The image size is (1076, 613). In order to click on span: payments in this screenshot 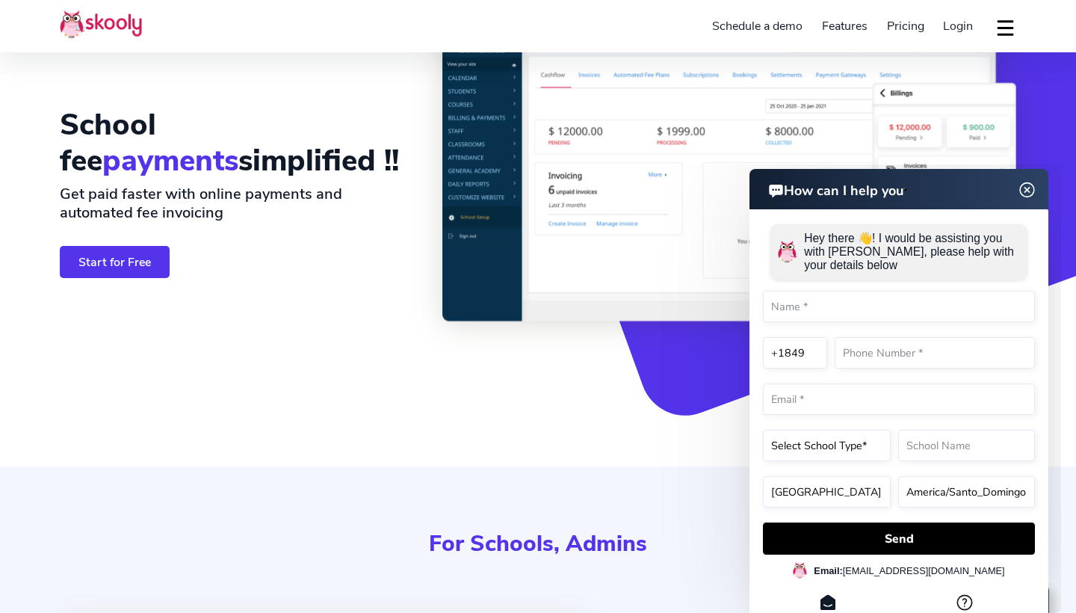, I will do `click(170, 161)`.